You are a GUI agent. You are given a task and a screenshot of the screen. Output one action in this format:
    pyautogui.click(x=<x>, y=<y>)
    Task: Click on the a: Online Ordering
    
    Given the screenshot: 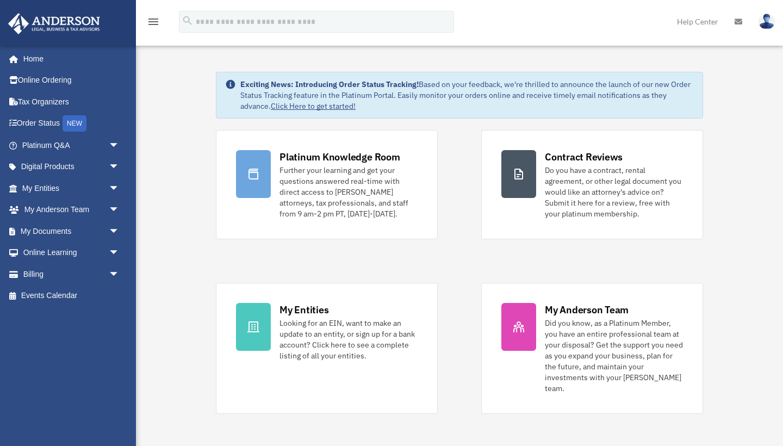 What is the action you would take?
    pyautogui.click(x=72, y=80)
    